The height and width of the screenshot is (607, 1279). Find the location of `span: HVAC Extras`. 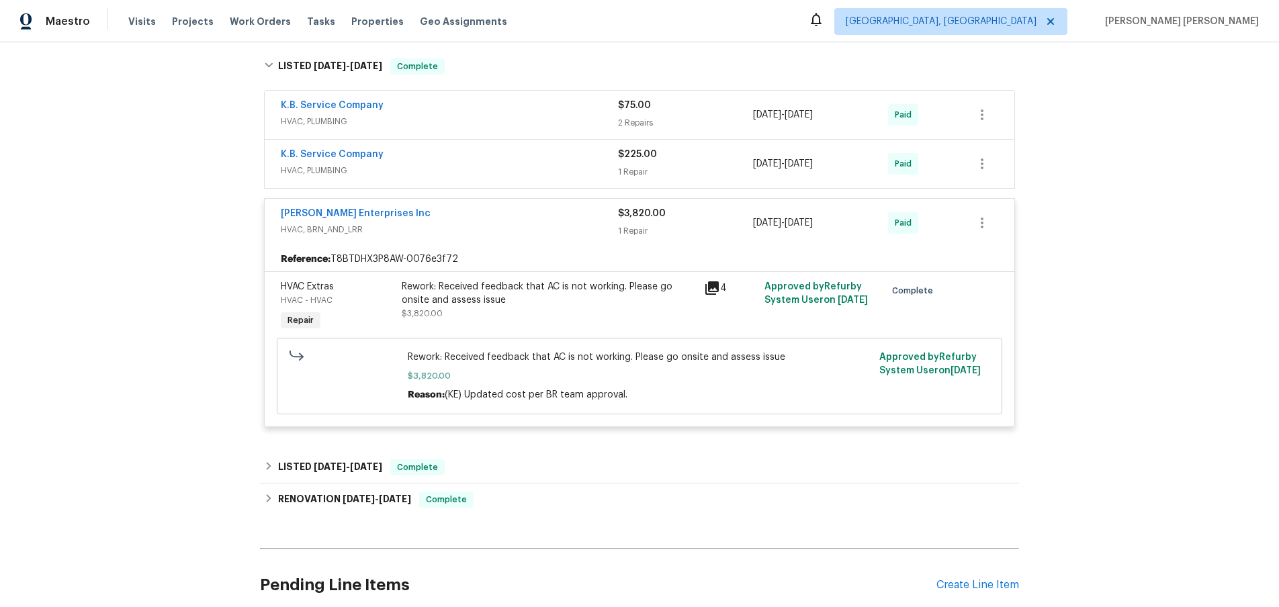

span: HVAC Extras is located at coordinates (307, 287).